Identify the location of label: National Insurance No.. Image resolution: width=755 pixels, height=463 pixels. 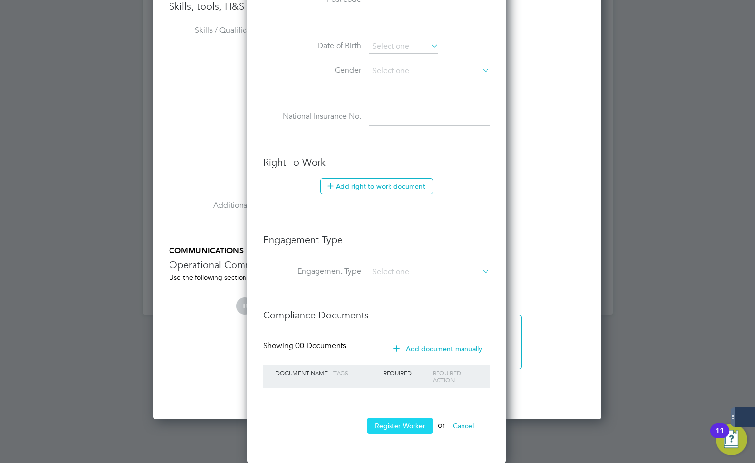
(312, 116).